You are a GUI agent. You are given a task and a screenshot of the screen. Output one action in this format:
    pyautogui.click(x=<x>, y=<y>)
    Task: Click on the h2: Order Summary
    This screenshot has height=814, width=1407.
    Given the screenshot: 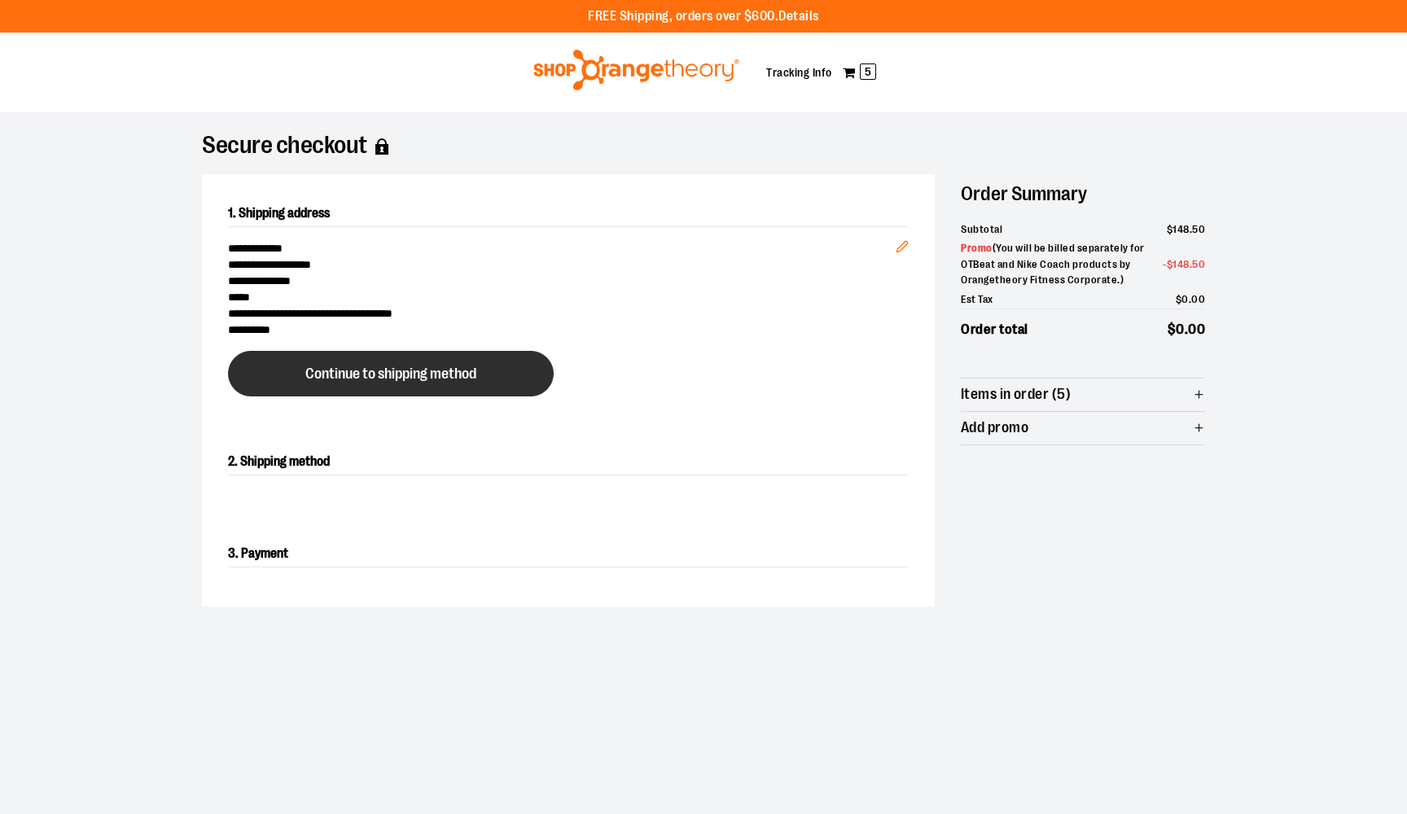 What is the action you would take?
    pyautogui.click(x=1083, y=194)
    